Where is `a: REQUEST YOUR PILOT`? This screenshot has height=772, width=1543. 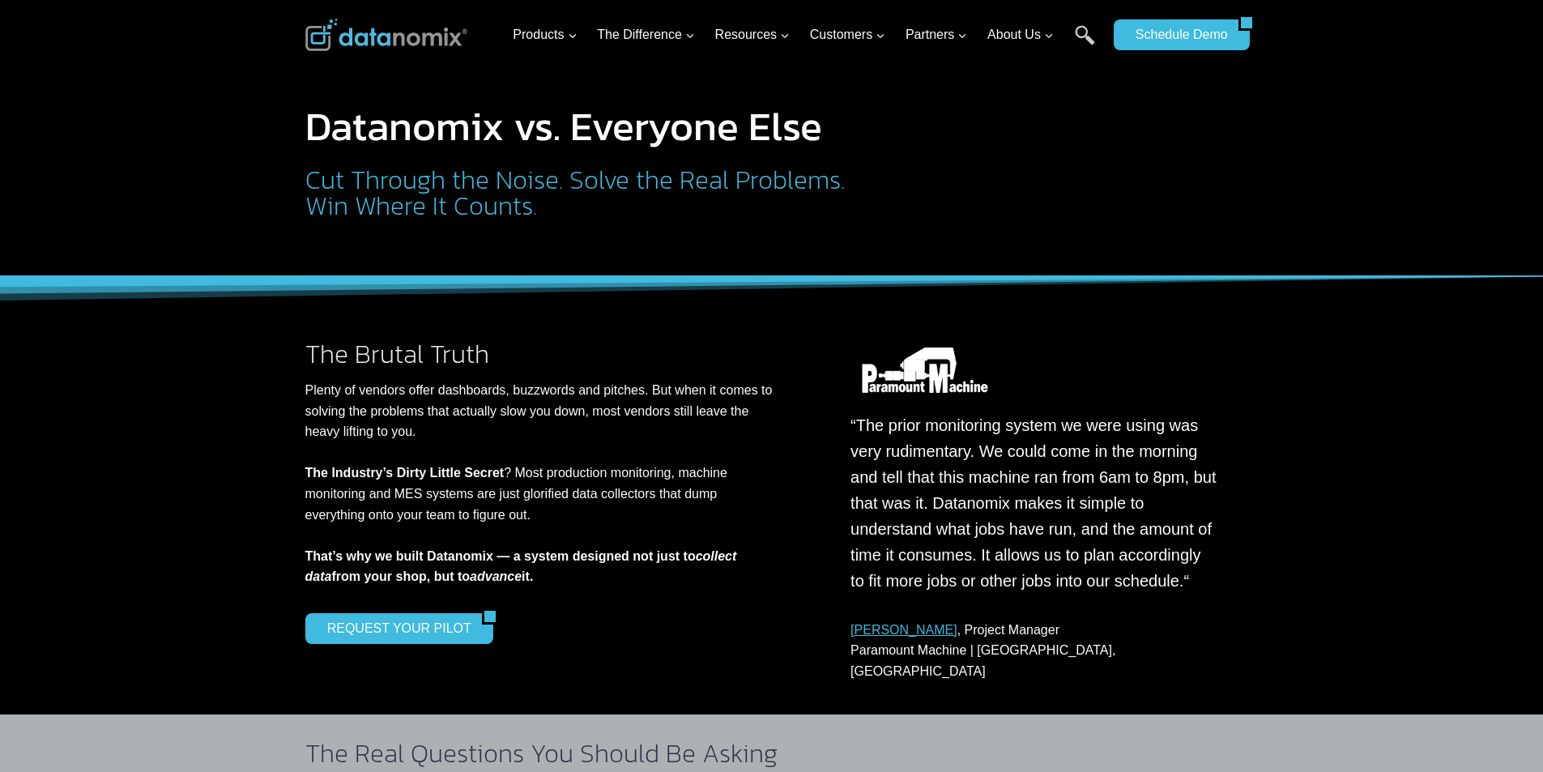
a: REQUEST YOUR PILOT is located at coordinates (394, 628).